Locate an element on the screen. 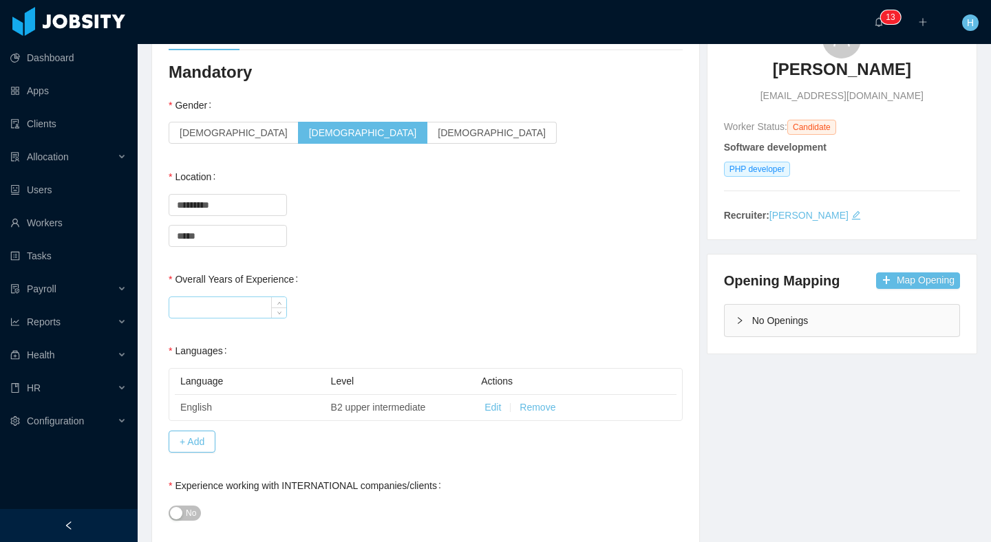 Image resolution: width=991 pixels, height=542 pixels. label: Experience working with INTERNATIONAL companies/clients is located at coordinates (308, 486).